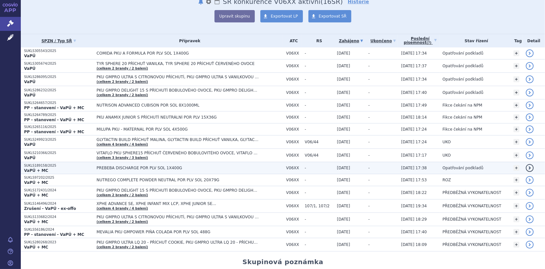 The width and height of the screenshot is (545, 269). What do you see at coordinates (318, 41) in the screenshot?
I see `th: RS` at bounding box center [318, 41].